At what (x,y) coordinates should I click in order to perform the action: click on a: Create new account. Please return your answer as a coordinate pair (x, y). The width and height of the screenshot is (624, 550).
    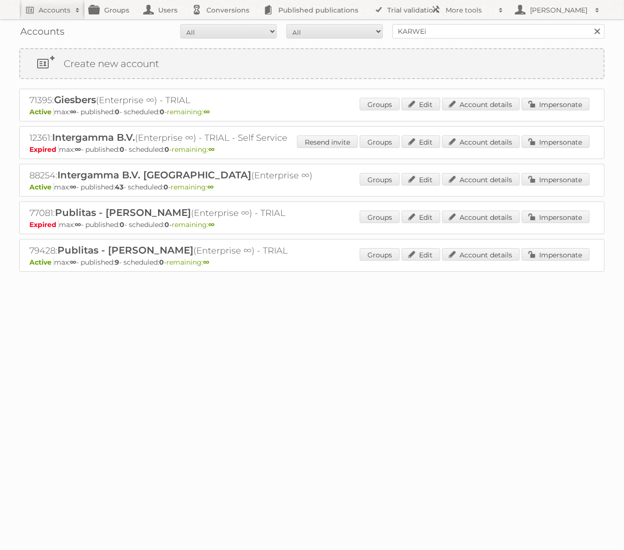
    Looking at the image, I should click on (312, 64).